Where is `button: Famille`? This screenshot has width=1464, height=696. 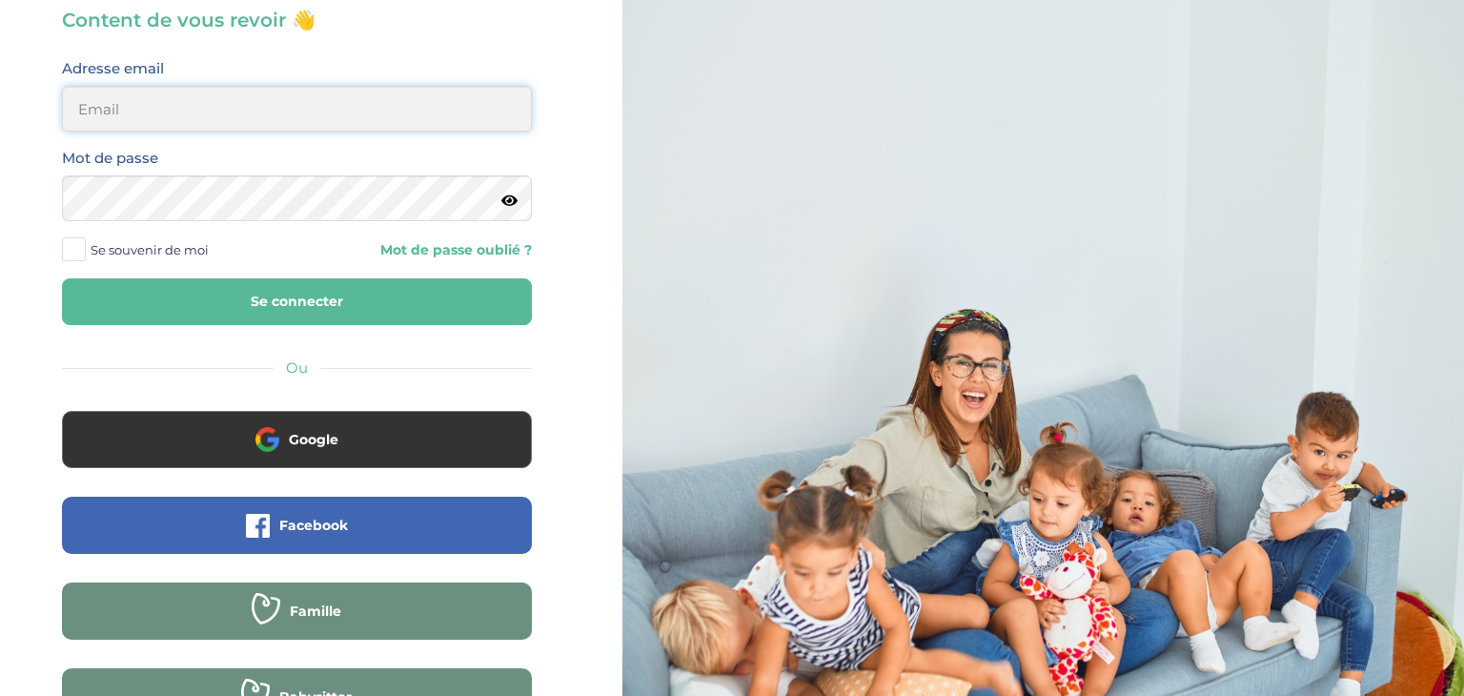 button: Famille is located at coordinates (296, 611).